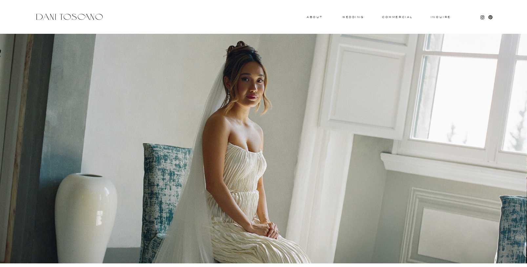 This screenshot has height=267, width=527. I want to click on h3: About, so click(314, 17).